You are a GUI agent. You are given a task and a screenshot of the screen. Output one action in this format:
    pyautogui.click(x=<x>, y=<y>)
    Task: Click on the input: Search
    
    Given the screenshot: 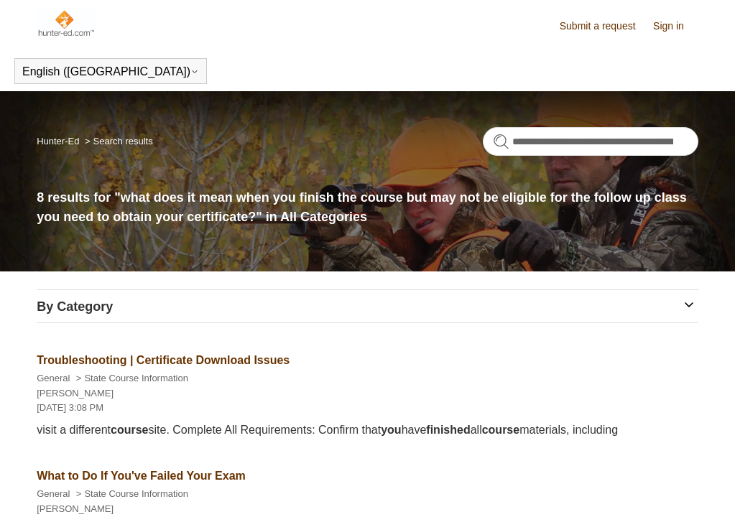 What is the action you would take?
    pyautogui.click(x=591, y=142)
    